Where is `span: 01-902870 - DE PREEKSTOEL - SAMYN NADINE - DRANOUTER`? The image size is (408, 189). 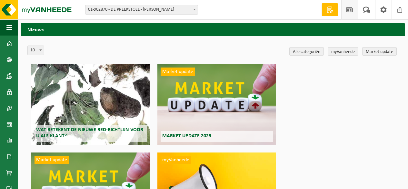 span: 01-902870 - DE PREEKSTOEL - SAMYN NADINE - DRANOUTER is located at coordinates (142, 10).